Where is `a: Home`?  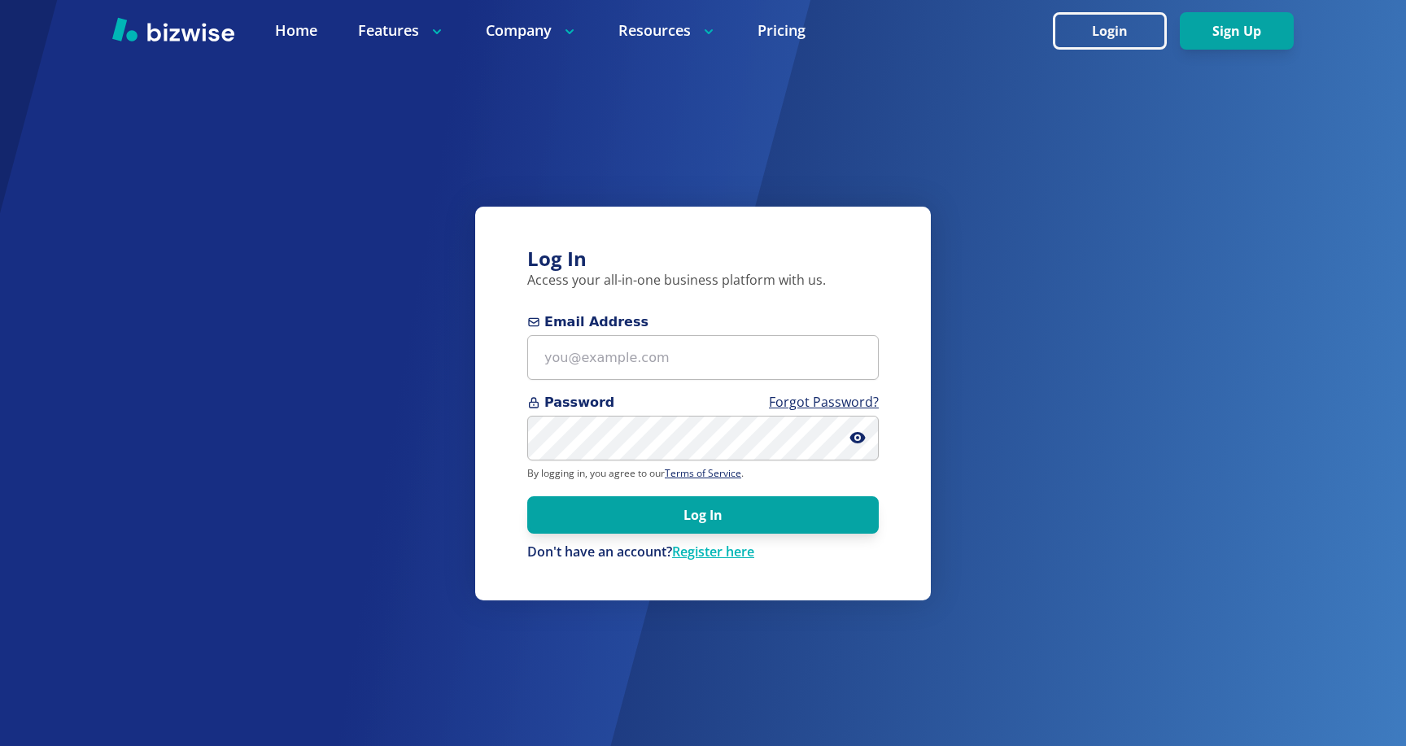
a: Home is located at coordinates (296, 30).